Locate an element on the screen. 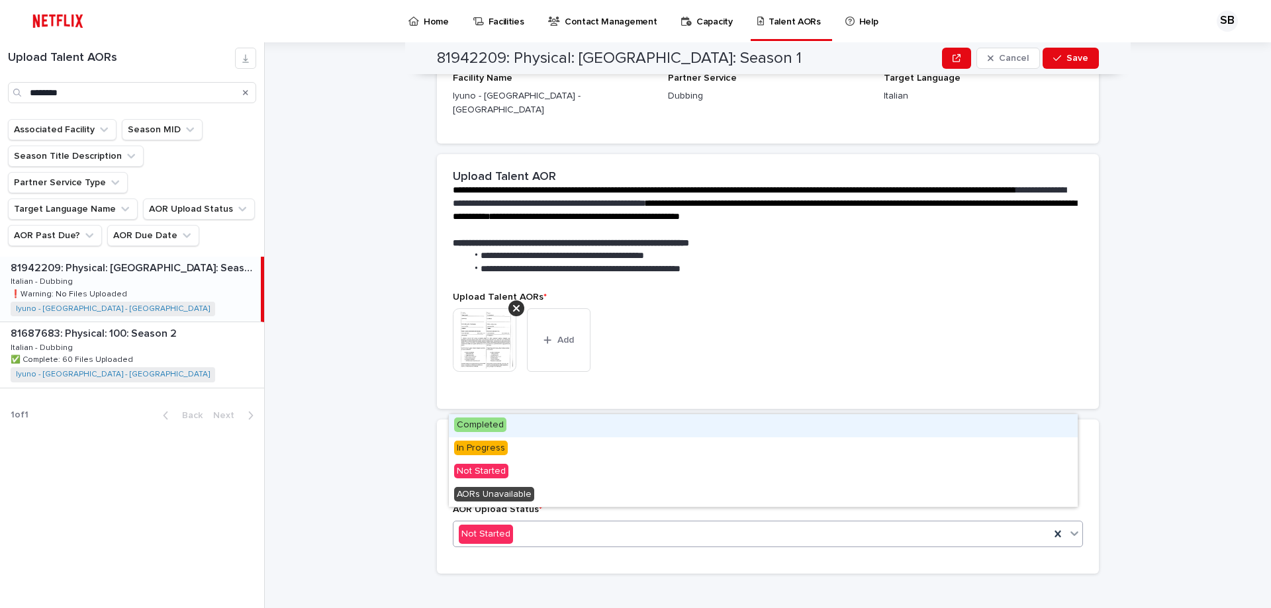 The width and height of the screenshot is (1271, 608). span: AOR Upload Status is located at coordinates (497, 510).